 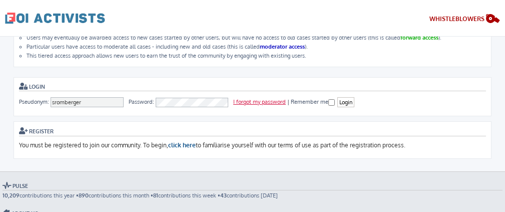 I want to click on span: Password:, so click(x=141, y=102).